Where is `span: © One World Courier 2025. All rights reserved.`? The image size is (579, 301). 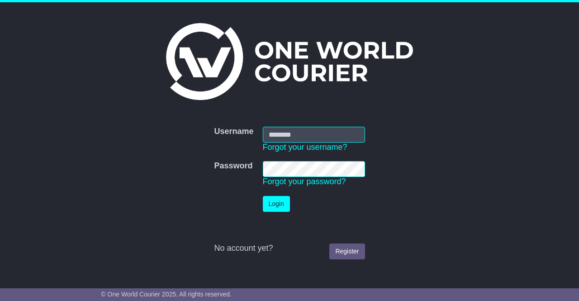 span: © One World Courier 2025. All rights reserved. is located at coordinates (166, 294).